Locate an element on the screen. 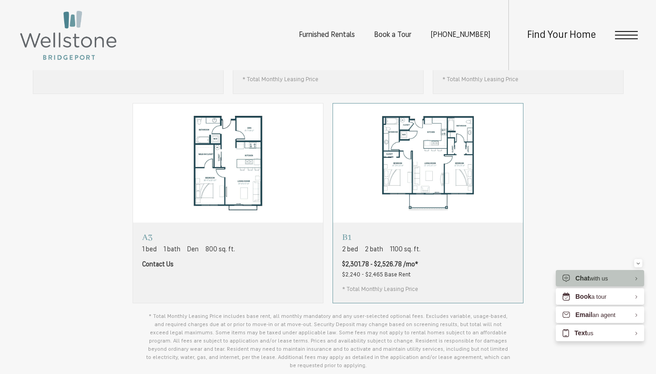 This screenshot has height=374, width=656. span: 1 bath is located at coordinates (172, 249).